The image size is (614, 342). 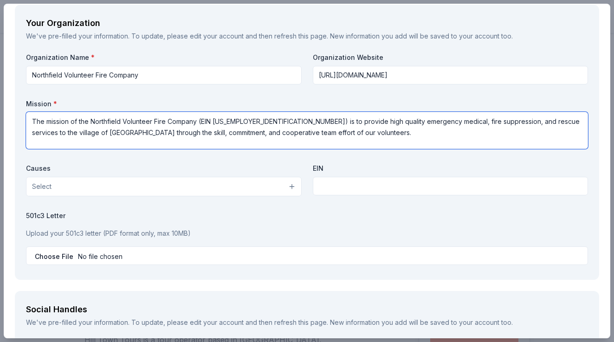 What do you see at coordinates (307, 104) in the screenshot?
I see `label: Mission` at bounding box center [307, 104].